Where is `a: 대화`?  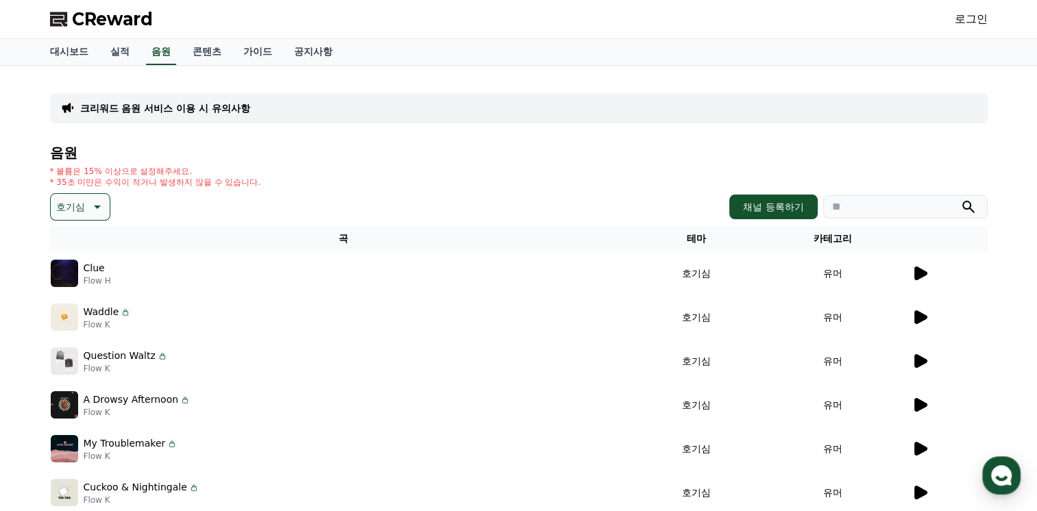
a: 대화 is located at coordinates (134, 415).